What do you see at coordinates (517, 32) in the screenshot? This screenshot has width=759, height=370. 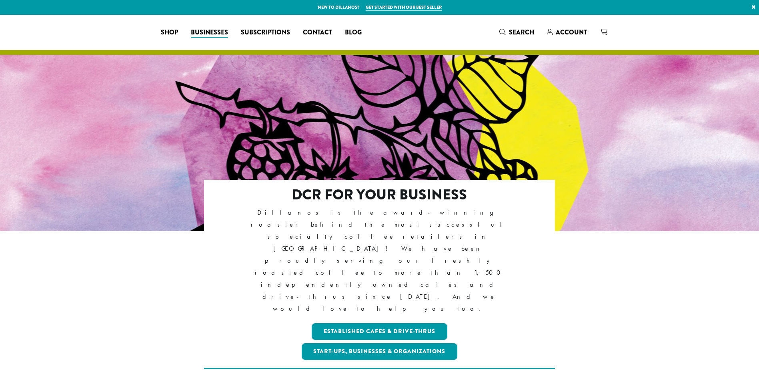 I see `a: Search` at bounding box center [517, 32].